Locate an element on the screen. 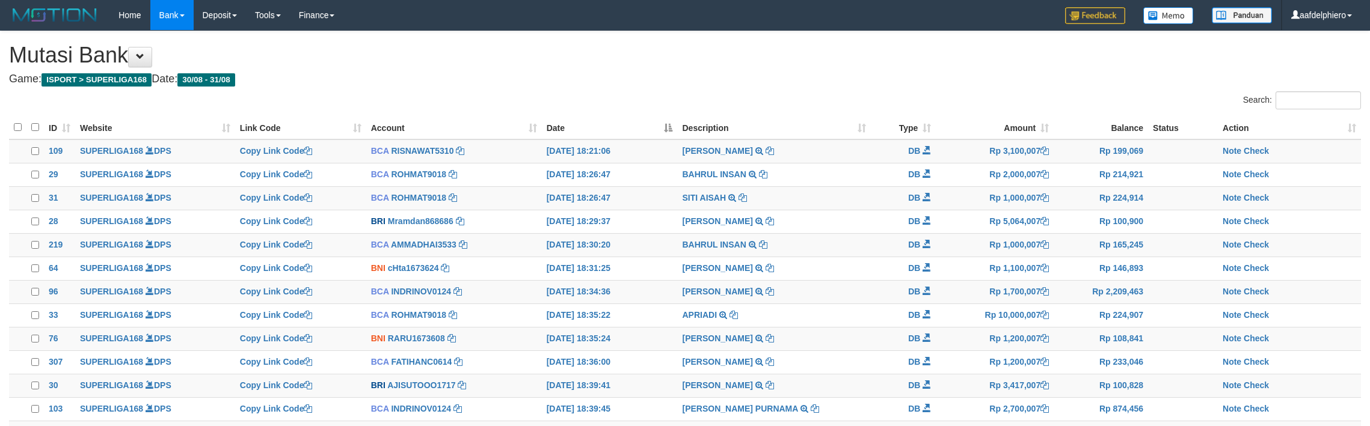 Image resolution: width=1370 pixels, height=426 pixels. label: Search: is located at coordinates (1302, 100).